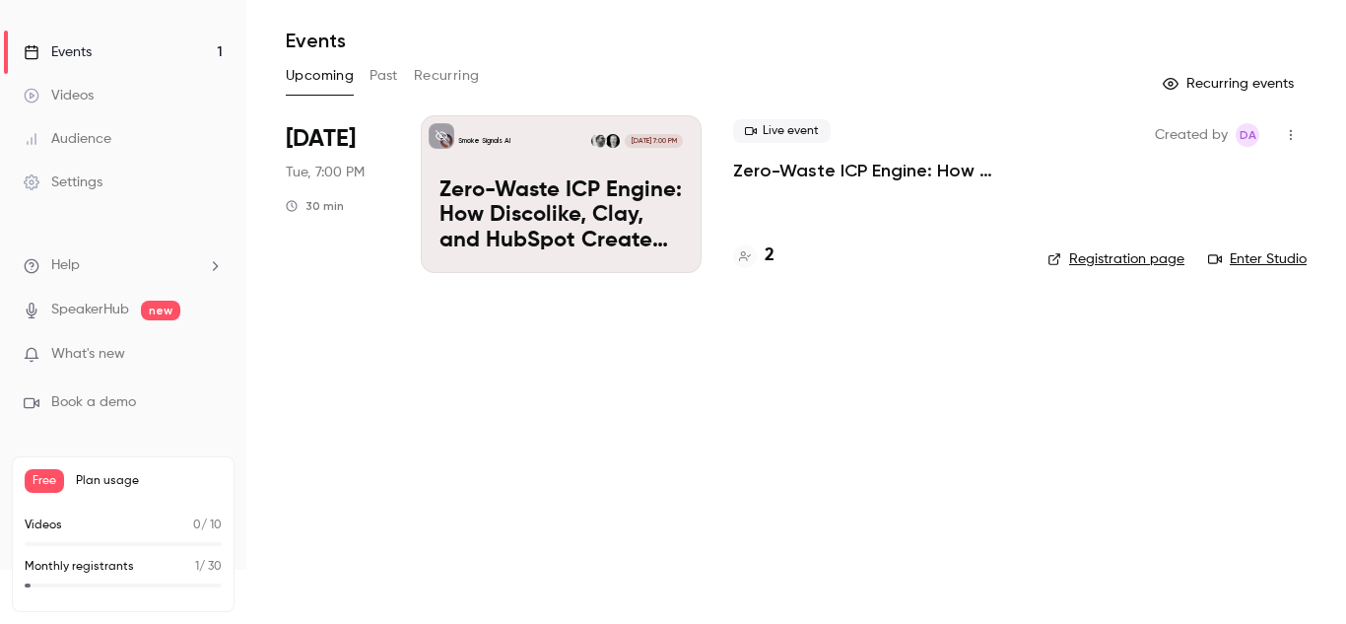 The width and height of the screenshot is (1346, 624). What do you see at coordinates (197, 525) in the screenshot?
I see `span: 0` at bounding box center [197, 525].